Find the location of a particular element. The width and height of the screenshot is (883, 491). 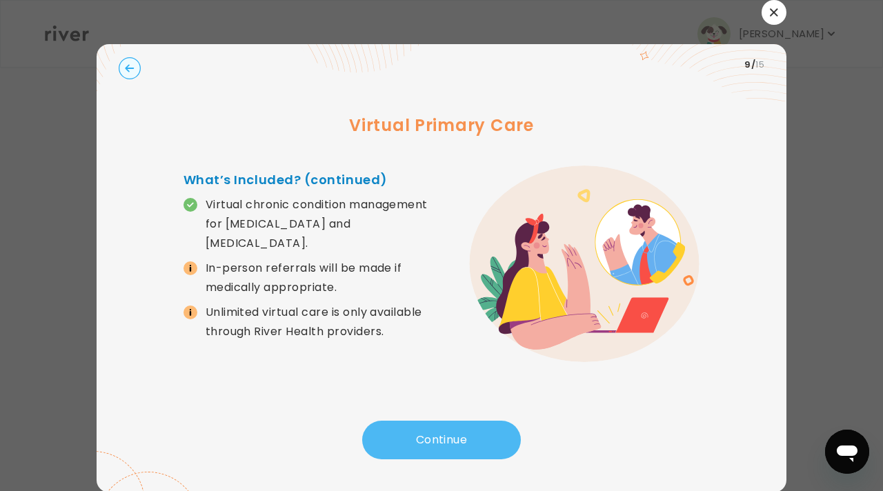

button: Continue is located at coordinates (441, 440).